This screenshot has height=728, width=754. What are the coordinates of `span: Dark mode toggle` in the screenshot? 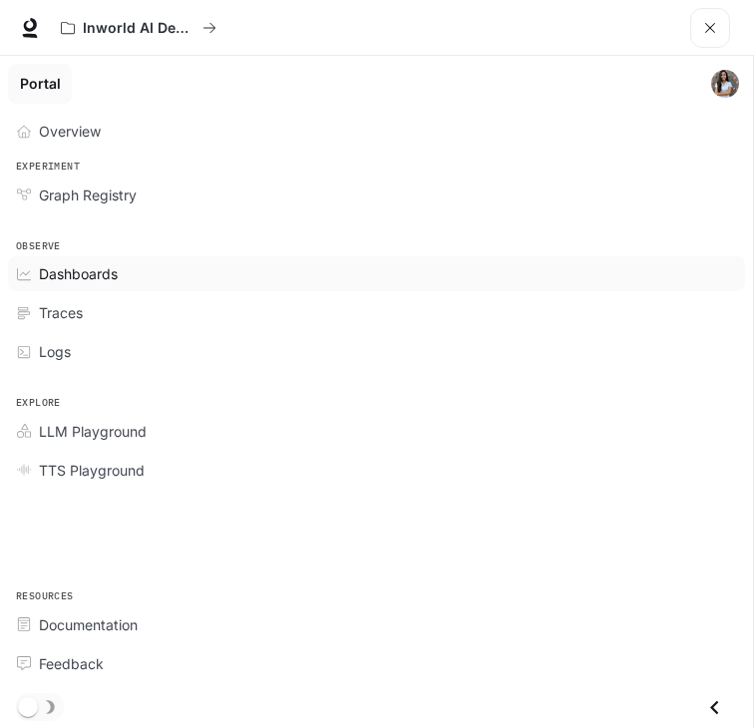 It's located at (28, 706).